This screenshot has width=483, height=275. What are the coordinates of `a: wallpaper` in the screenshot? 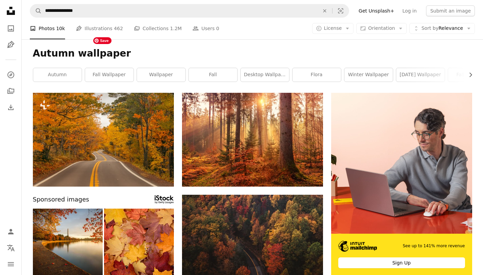 It's located at (161, 75).